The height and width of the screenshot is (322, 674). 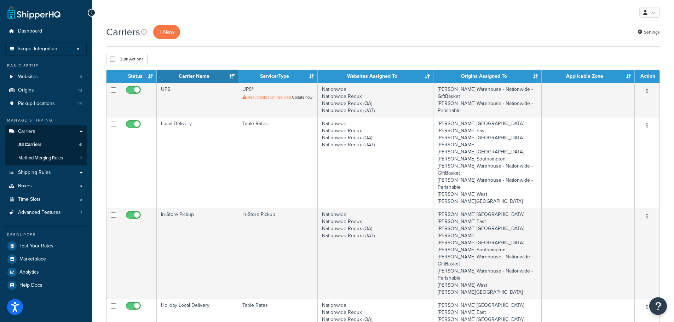 I want to click on a: Settings, so click(x=649, y=32).